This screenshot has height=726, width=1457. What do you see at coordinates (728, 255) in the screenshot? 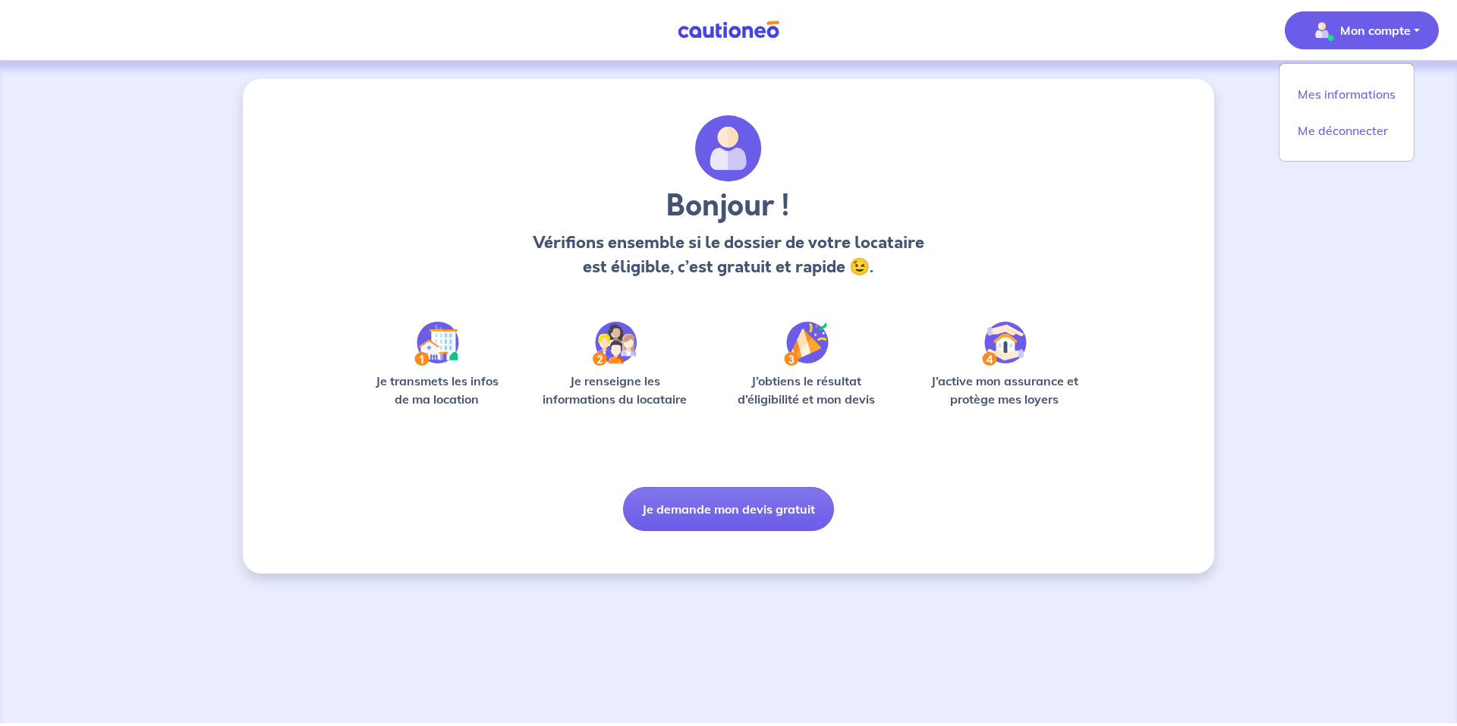
I see `p: Vérifions ensemble si le dossier de votre locataire est éligible, c’est gratuit et rapide 😉.` at bounding box center [728, 255].